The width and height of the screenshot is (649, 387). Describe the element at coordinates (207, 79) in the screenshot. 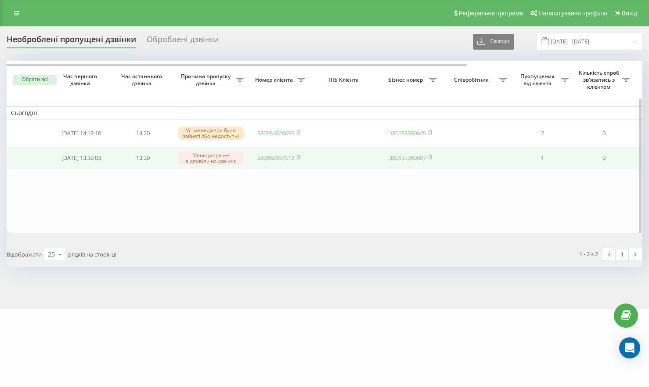

I see `span: Причина пропуску дзвінка` at that location.